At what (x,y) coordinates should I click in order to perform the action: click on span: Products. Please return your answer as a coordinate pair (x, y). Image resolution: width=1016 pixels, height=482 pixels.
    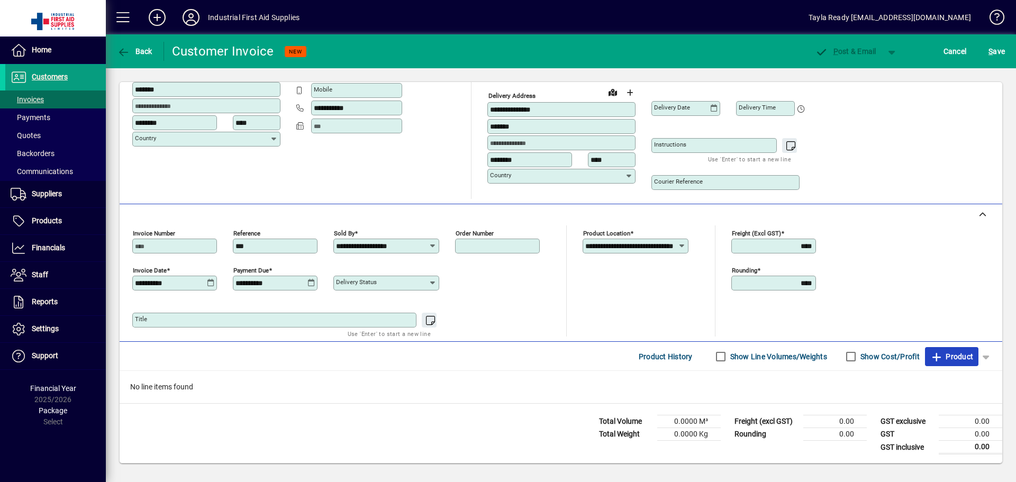
    Looking at the image, I should click on (47, 221).